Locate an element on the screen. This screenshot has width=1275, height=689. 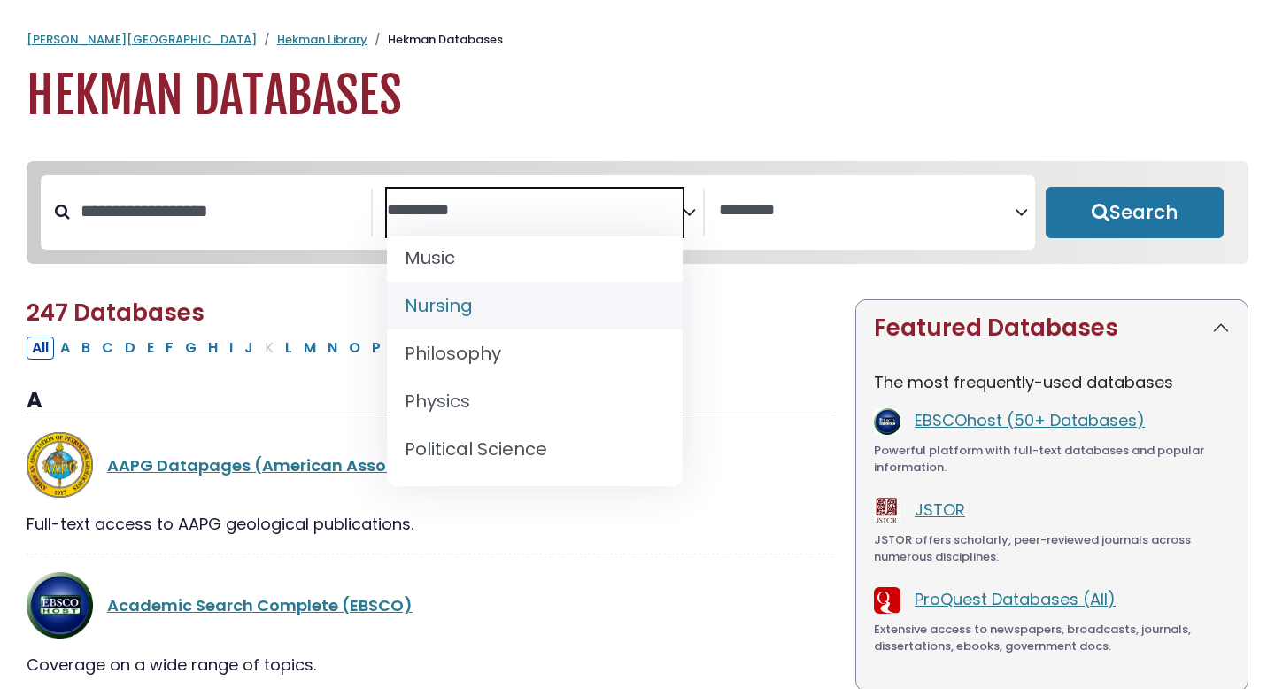
h3: A is located at coordinates (430, 401).